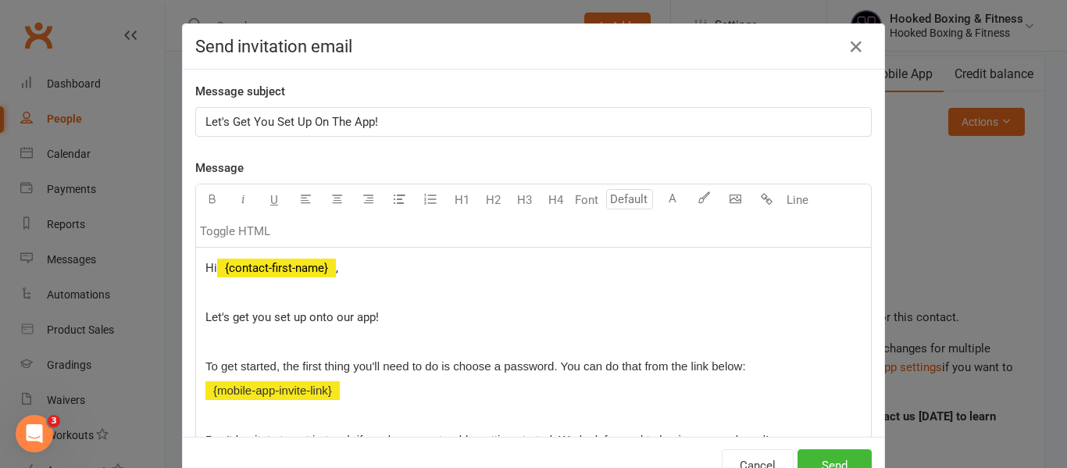  Describe the element at coordinates (630, 199) in the screenshot. I see `input: Default` at that location.